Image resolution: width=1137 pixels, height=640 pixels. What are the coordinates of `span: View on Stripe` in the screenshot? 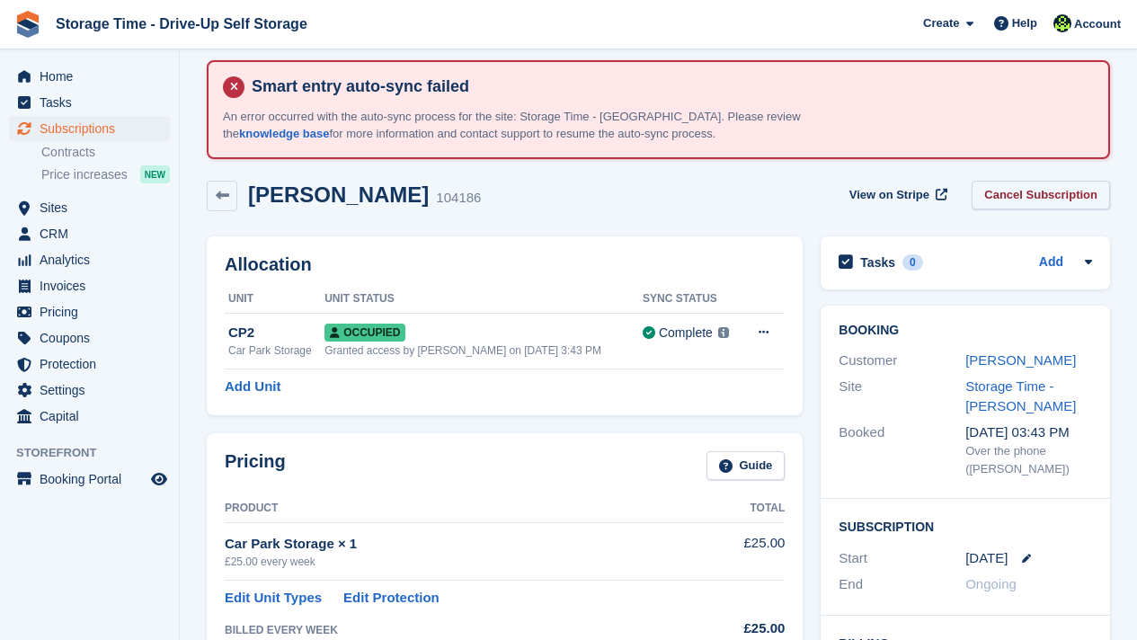 It's located at (889, 195).